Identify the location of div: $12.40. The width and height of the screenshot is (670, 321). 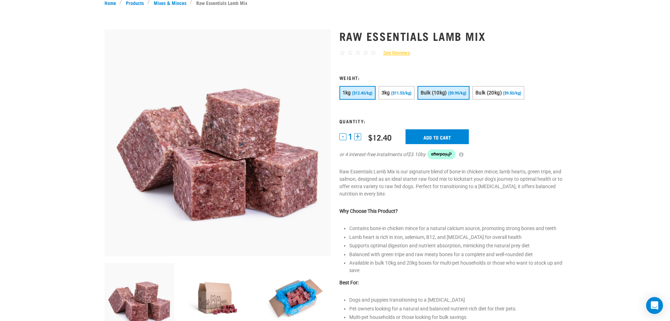
(380, 137).